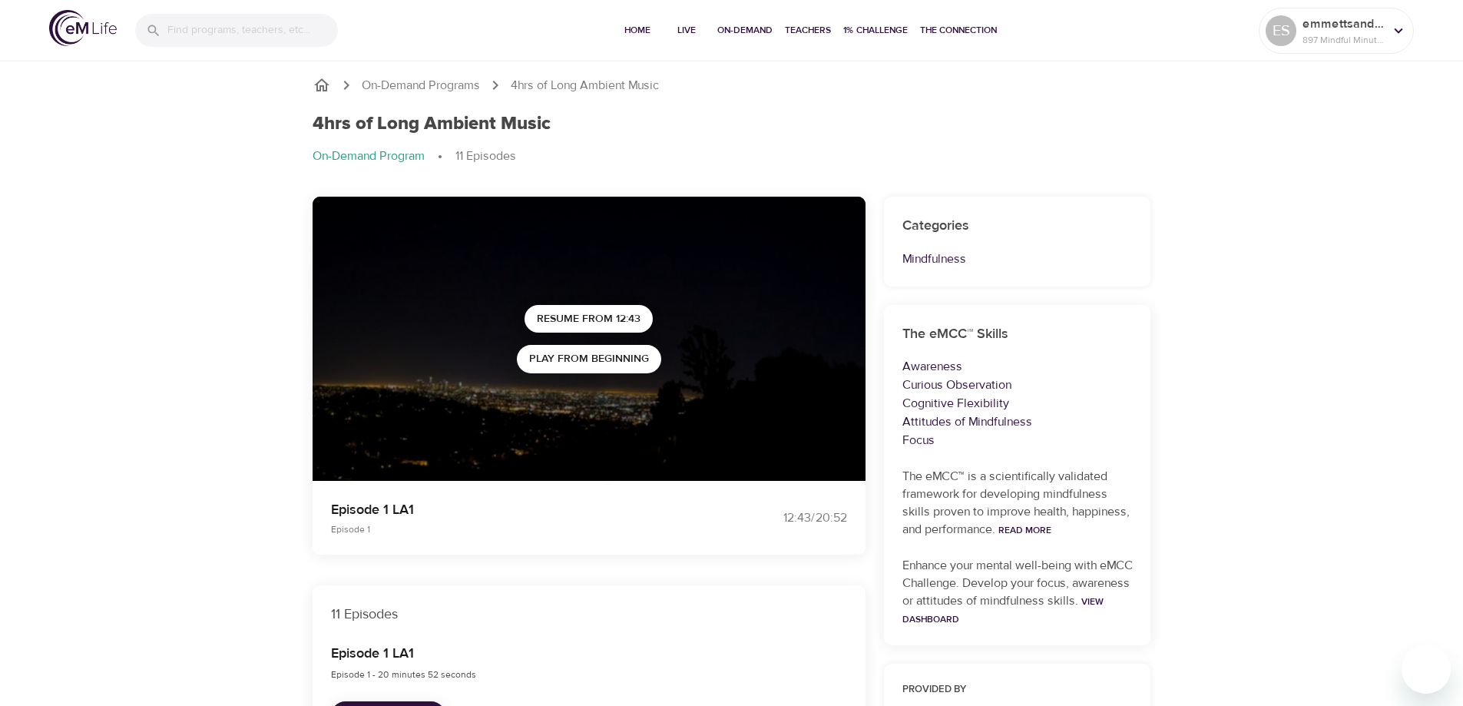 The height and width of the screenshot is (706, 1463). What do you see at coordinates (588, 319) in the screenshot?
I see `span: Resume from 12:43` at bounding box center [588, 319].